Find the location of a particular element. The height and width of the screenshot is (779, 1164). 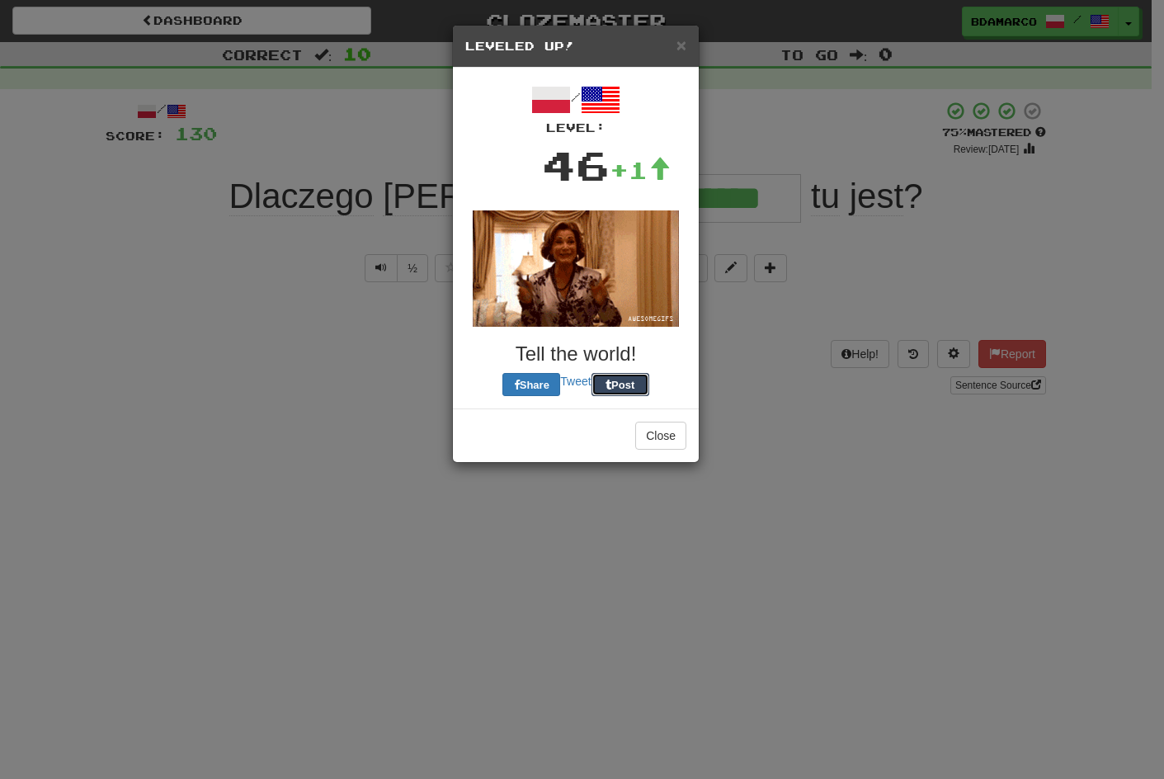

a: Tweet is located at coordinates (575, 381).